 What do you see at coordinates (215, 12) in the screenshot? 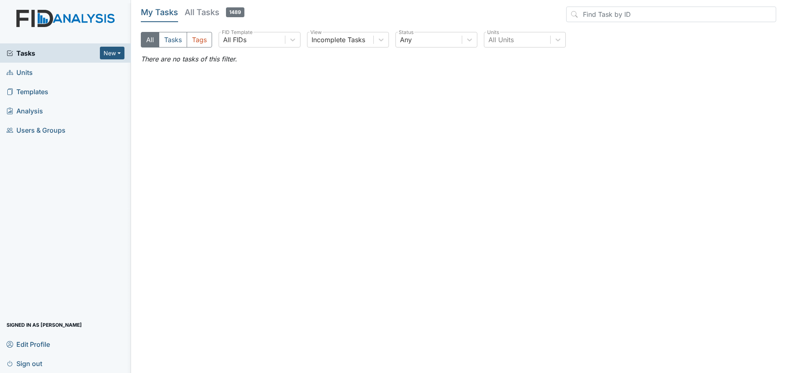
I see `h5: All Tasks` at bounding box center [215, 12].